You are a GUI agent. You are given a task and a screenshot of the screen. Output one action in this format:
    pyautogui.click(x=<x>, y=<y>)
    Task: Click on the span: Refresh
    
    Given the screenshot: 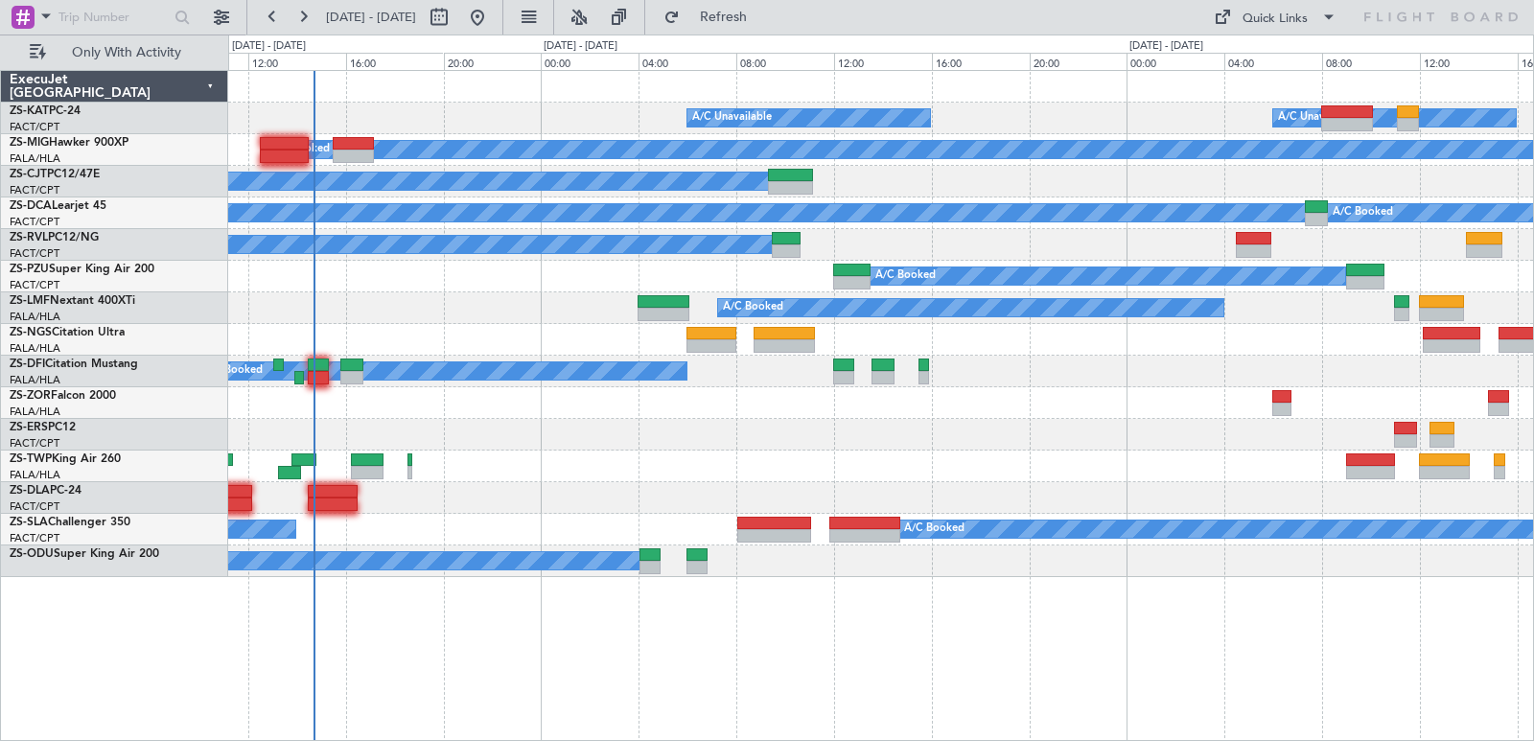 What is the action you would take?
    pyautogui.click(x=724, y=17)
    